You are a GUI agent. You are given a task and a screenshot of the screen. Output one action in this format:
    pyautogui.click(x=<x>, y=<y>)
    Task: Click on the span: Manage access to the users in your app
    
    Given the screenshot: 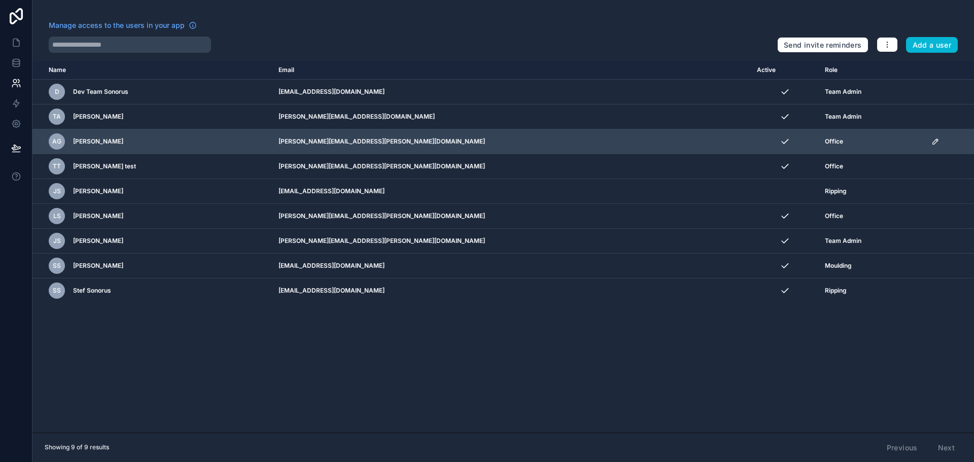 What is the action you would take?
    pyautogui.click(x=117, y=25)
    